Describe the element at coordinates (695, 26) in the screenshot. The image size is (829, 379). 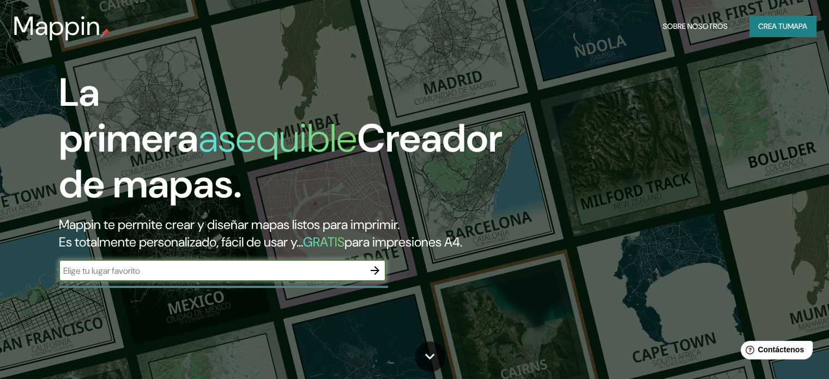
I see `button: Sobre nosotros` at that location.